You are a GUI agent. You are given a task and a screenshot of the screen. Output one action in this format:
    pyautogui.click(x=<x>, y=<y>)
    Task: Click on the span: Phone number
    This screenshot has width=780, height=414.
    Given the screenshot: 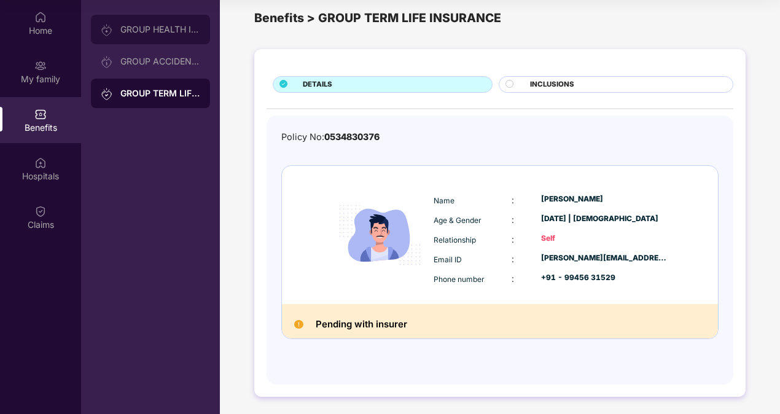 What is the action you would take?
    pyautogui.click(x=459, y=279)
    